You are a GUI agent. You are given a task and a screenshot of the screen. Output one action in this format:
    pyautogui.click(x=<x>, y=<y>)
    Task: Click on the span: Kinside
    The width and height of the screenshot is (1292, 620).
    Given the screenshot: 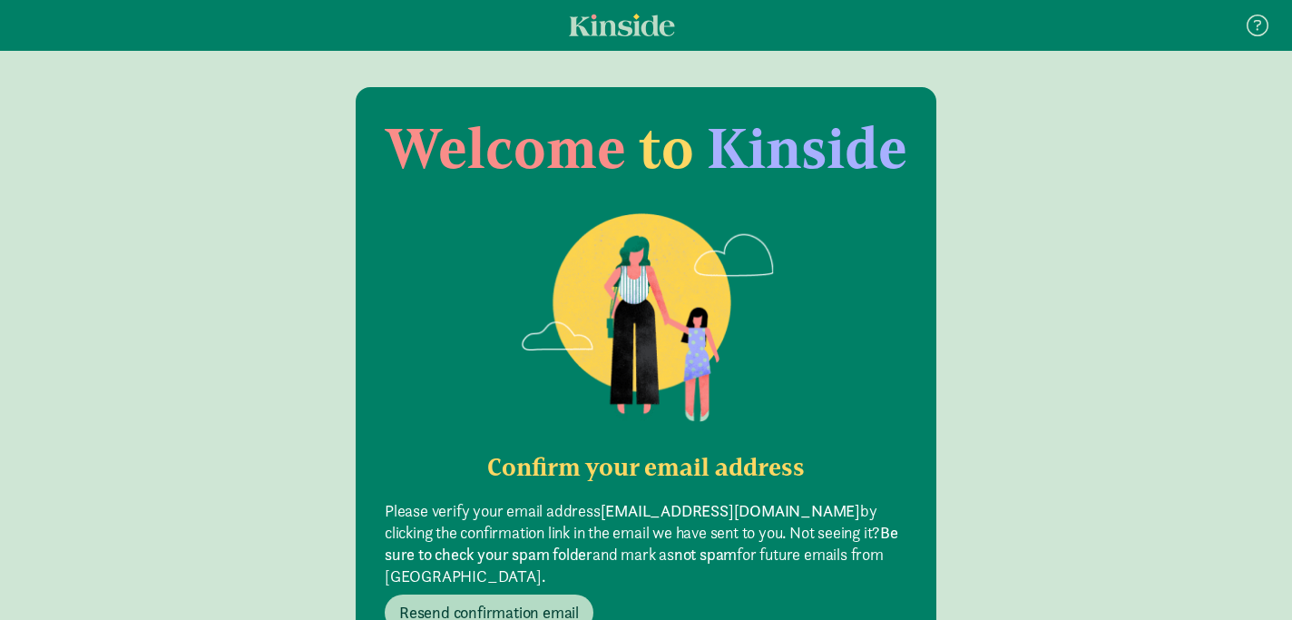 What is the action you would take?
    pyautogui.click(x=807, y=148)
    